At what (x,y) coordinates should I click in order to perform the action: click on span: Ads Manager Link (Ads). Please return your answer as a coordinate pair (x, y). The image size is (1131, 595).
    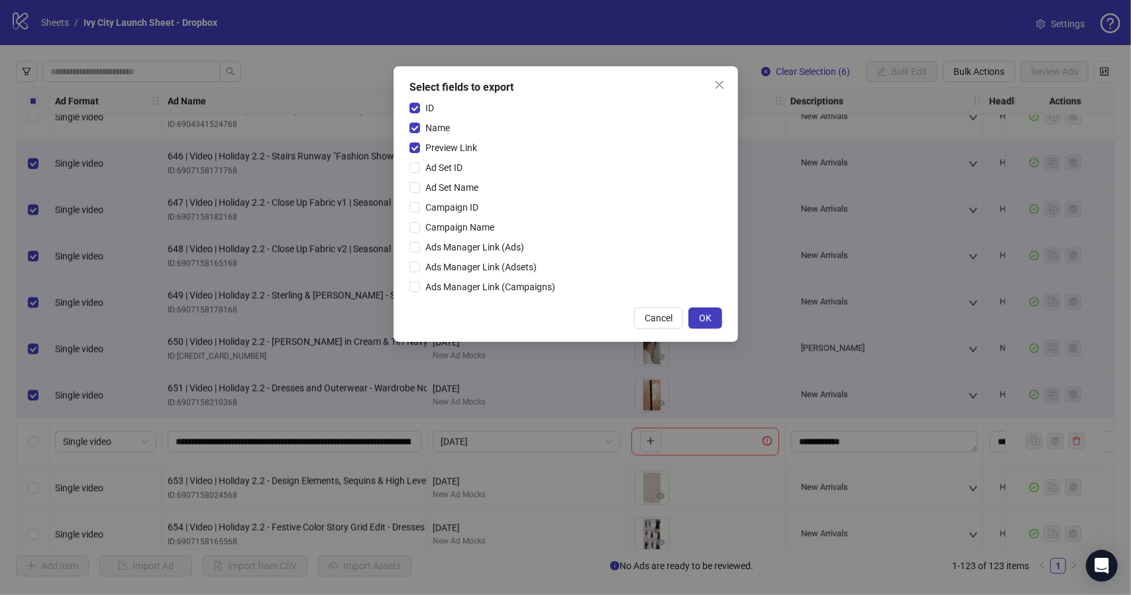
    Looking at the image, I should click on (474, 247).